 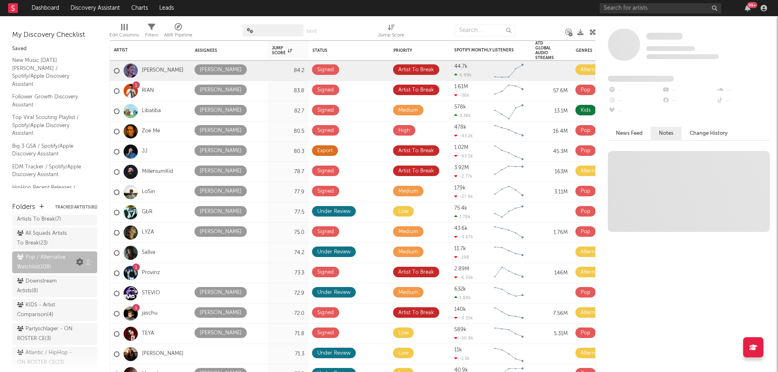 What do you see at coordinates (460, 330) in the screenshot?
I see `div: 589k` at bounding box center [460, 330].